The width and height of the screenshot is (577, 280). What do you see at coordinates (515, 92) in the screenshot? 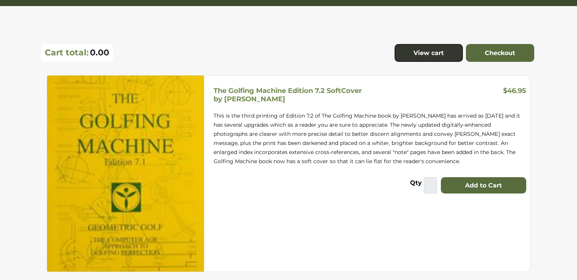
I see `h3: $46.95` at bounding box center [515, 92].